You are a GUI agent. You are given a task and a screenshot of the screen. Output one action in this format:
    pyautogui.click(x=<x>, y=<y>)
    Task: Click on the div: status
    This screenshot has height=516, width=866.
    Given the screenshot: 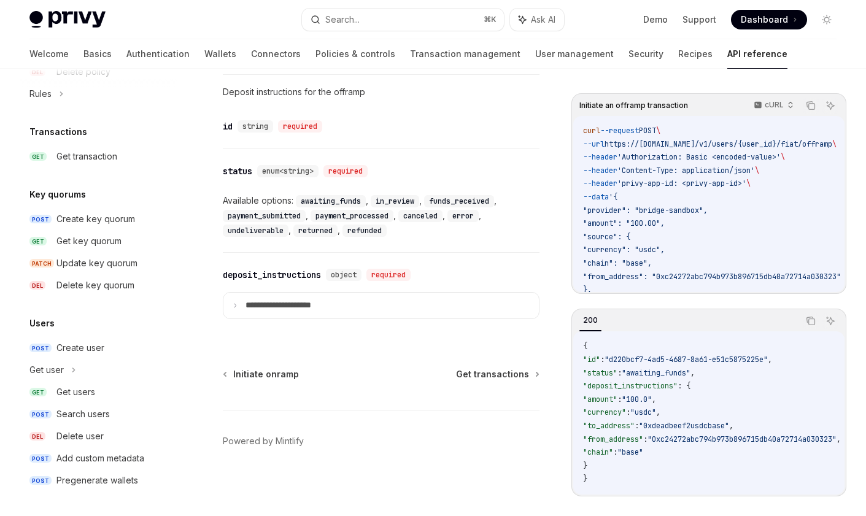 What is the action you would take?
    pyautogui.click(x=238, y=171)
    